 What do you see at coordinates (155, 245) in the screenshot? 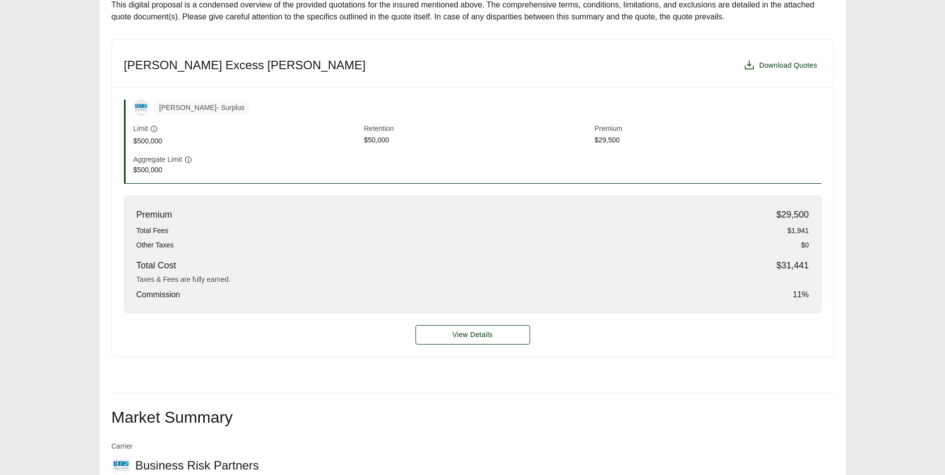
I see `span: Other Taxes` at bounding box center [155, 245].